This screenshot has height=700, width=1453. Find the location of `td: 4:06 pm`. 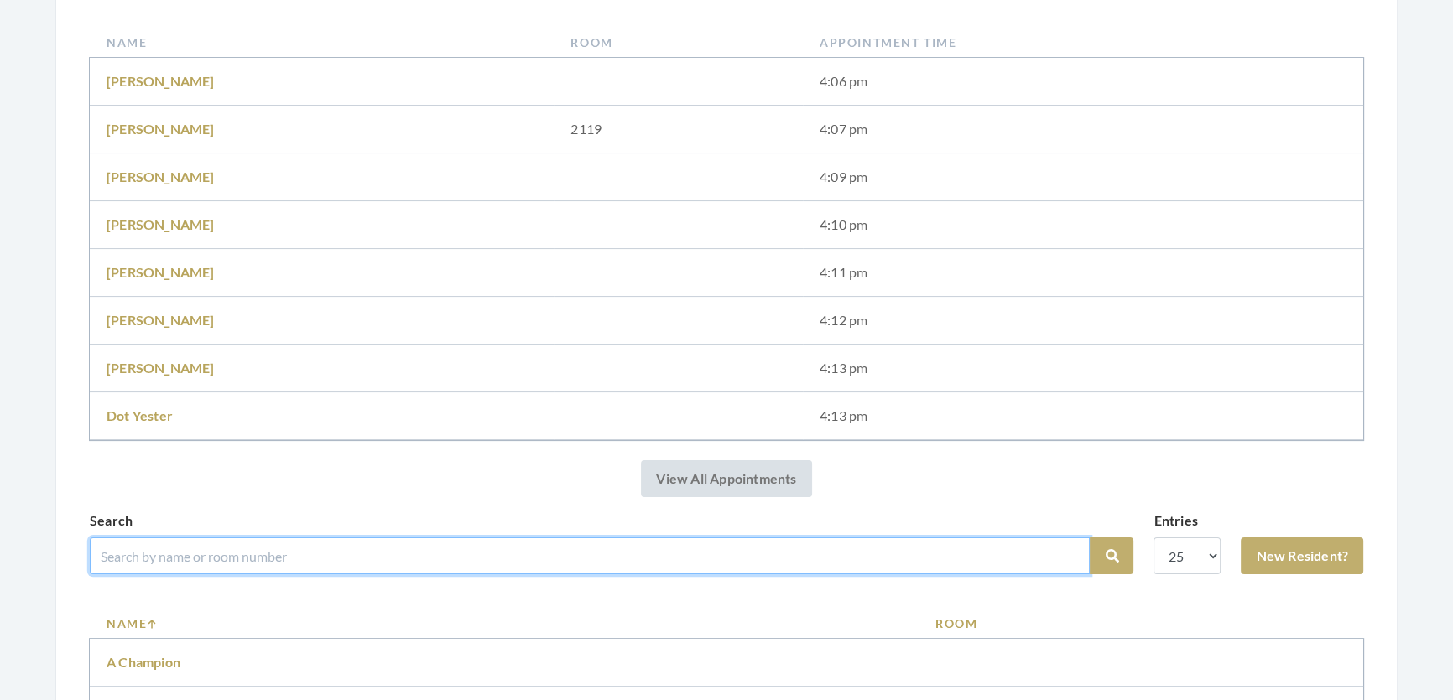

td: 4:06 pm is located at coordinates (1083, 81).